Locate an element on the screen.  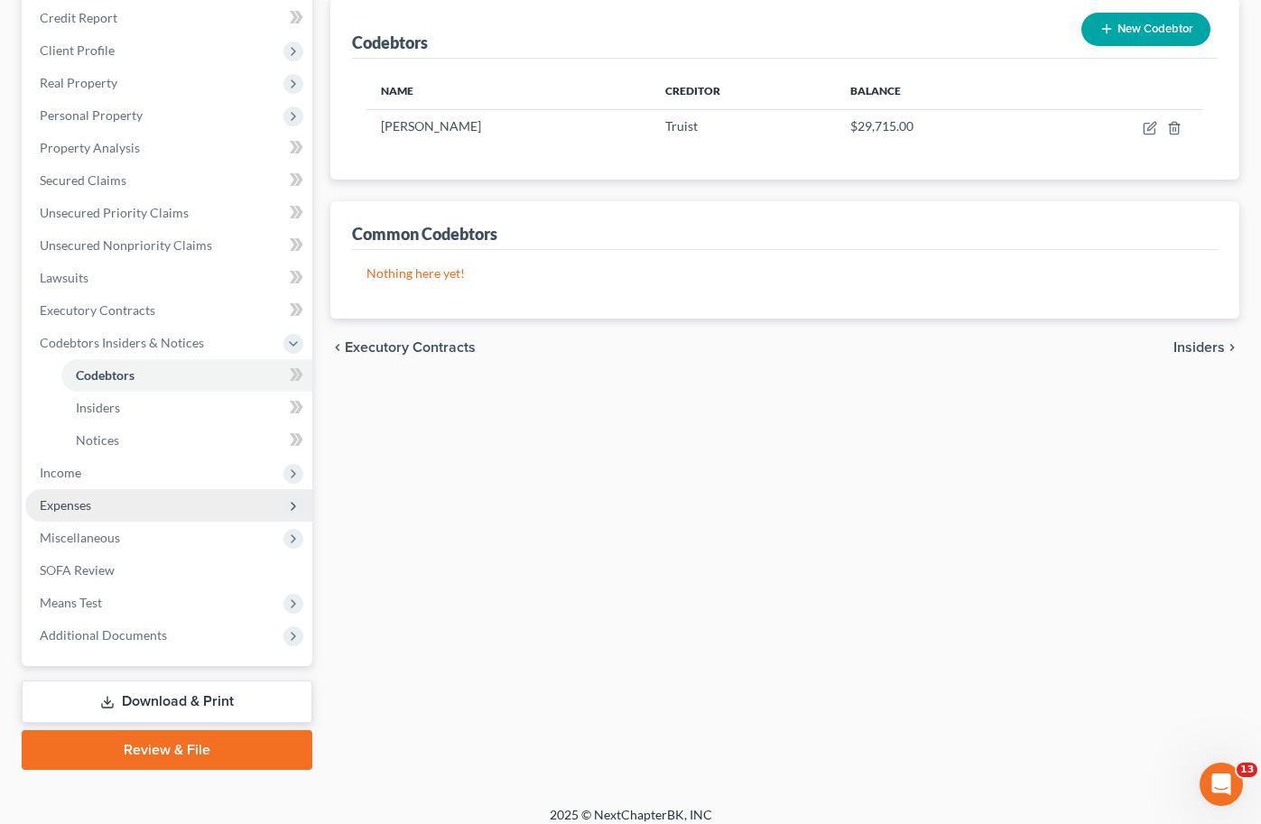
span: Notices is located at coordinates (98, 440).